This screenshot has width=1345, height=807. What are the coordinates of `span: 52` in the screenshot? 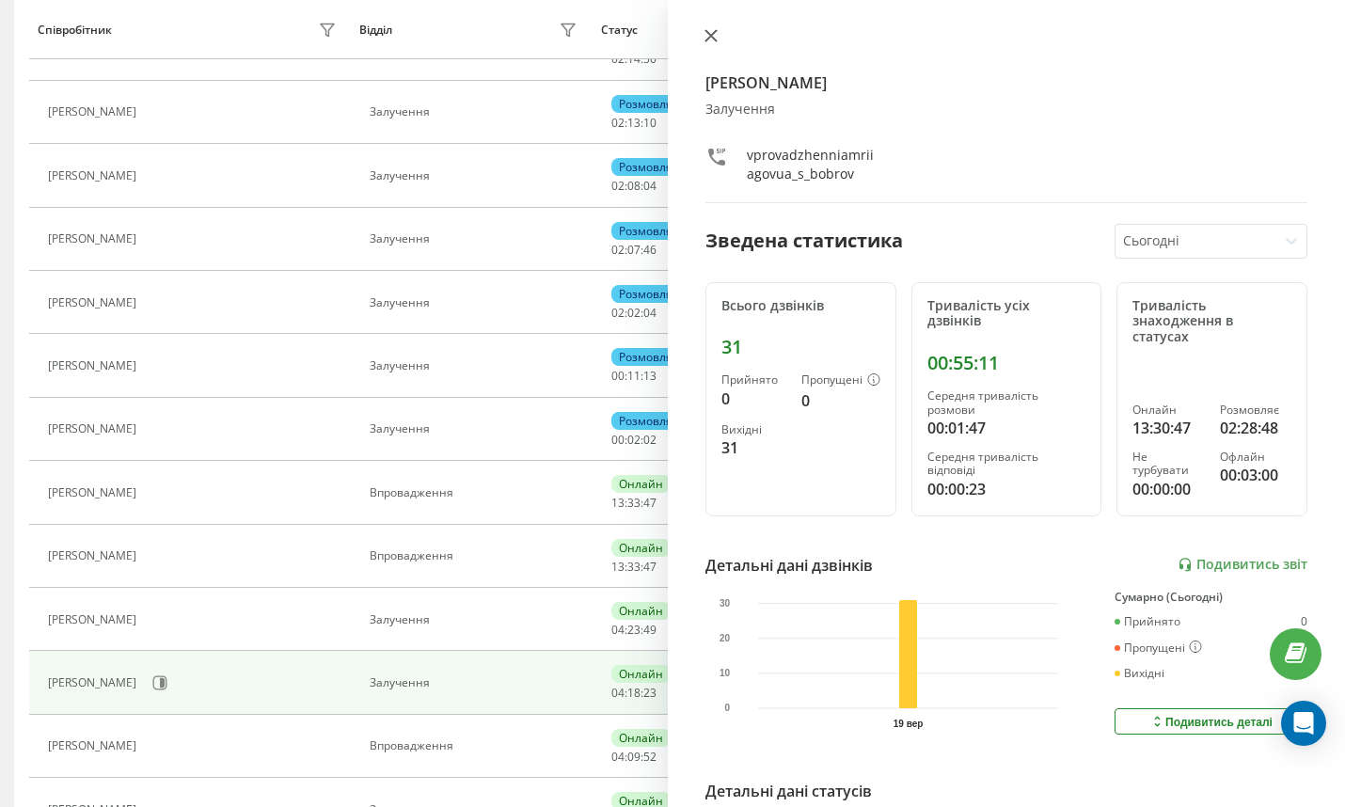 It's located at (650, 756).